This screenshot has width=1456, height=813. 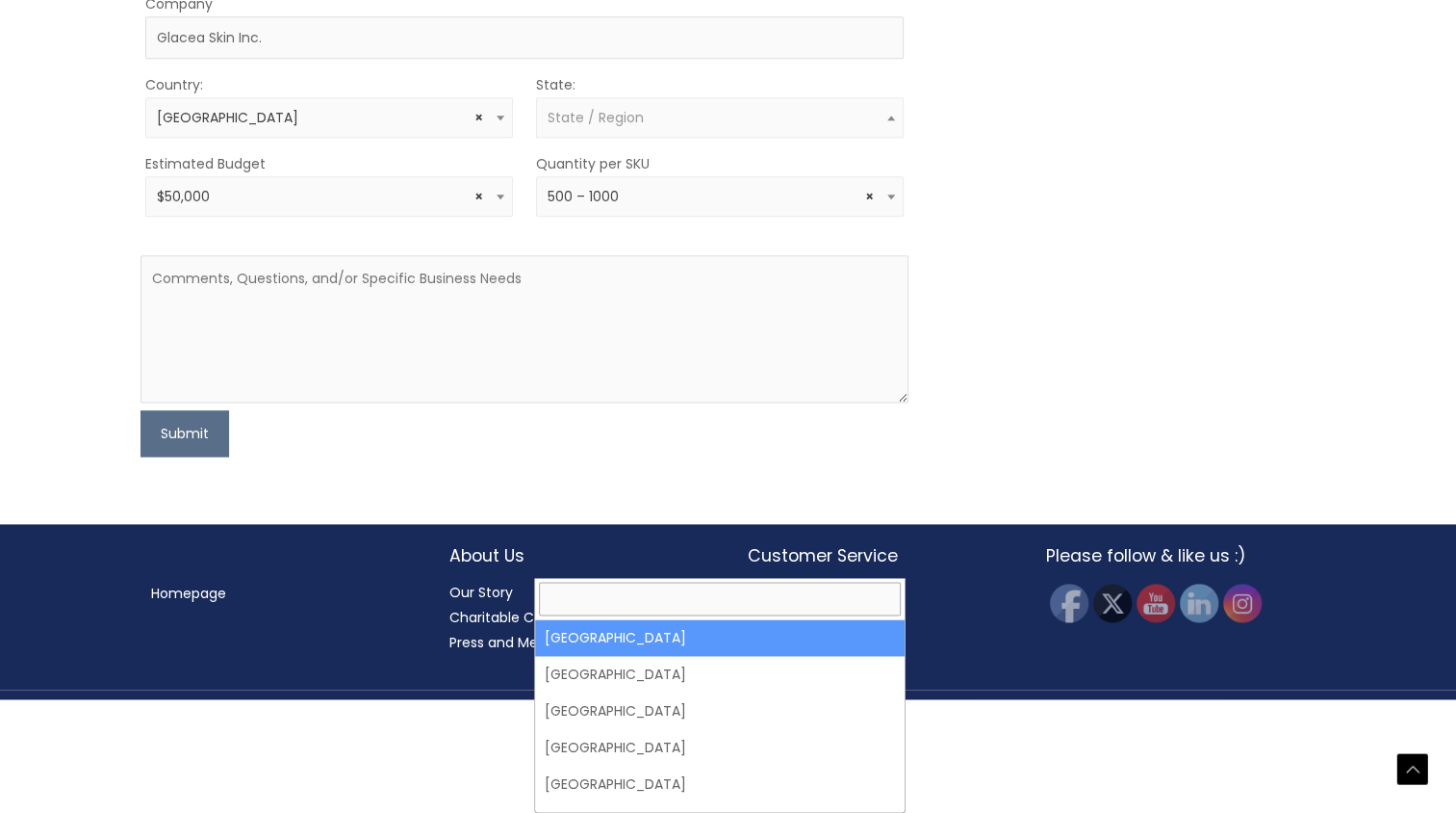 What do you see at coordinates (728, 694) in the screenshot?
I see `div: Copyright © 2025` at bounding box center [728, 694].